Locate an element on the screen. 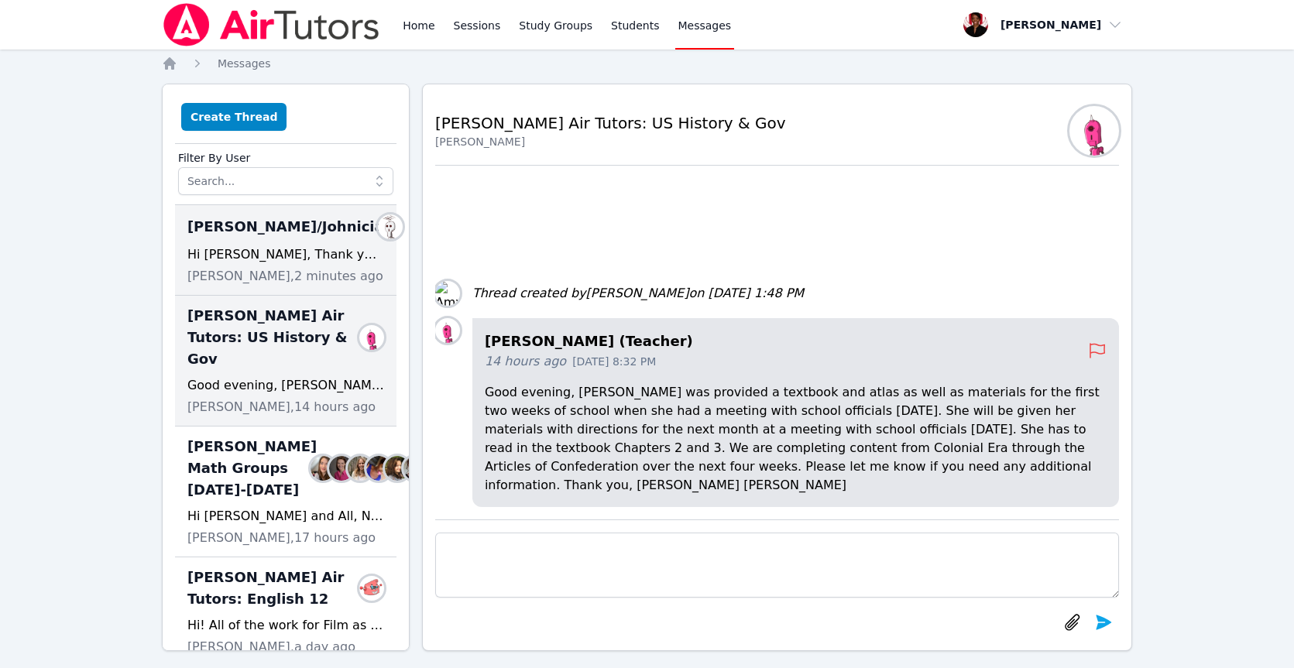  a: Messages is located at coordinates (244, 64).